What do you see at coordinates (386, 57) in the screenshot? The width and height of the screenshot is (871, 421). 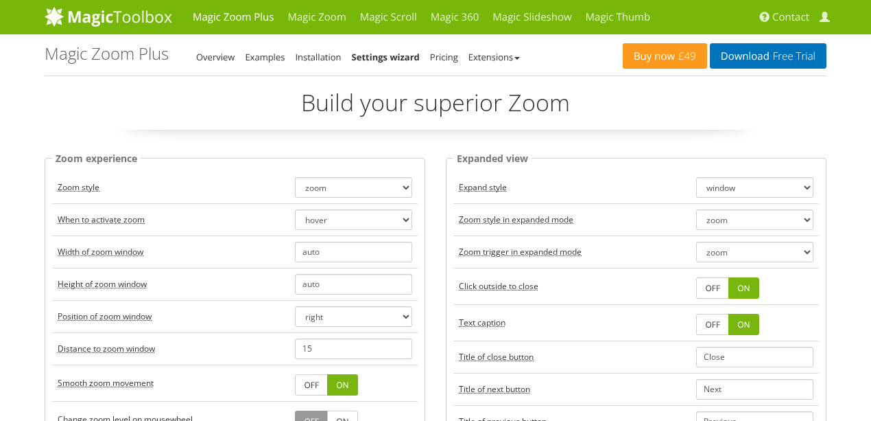 I see `a: Settings wizard` at bounding box center [386, 57].